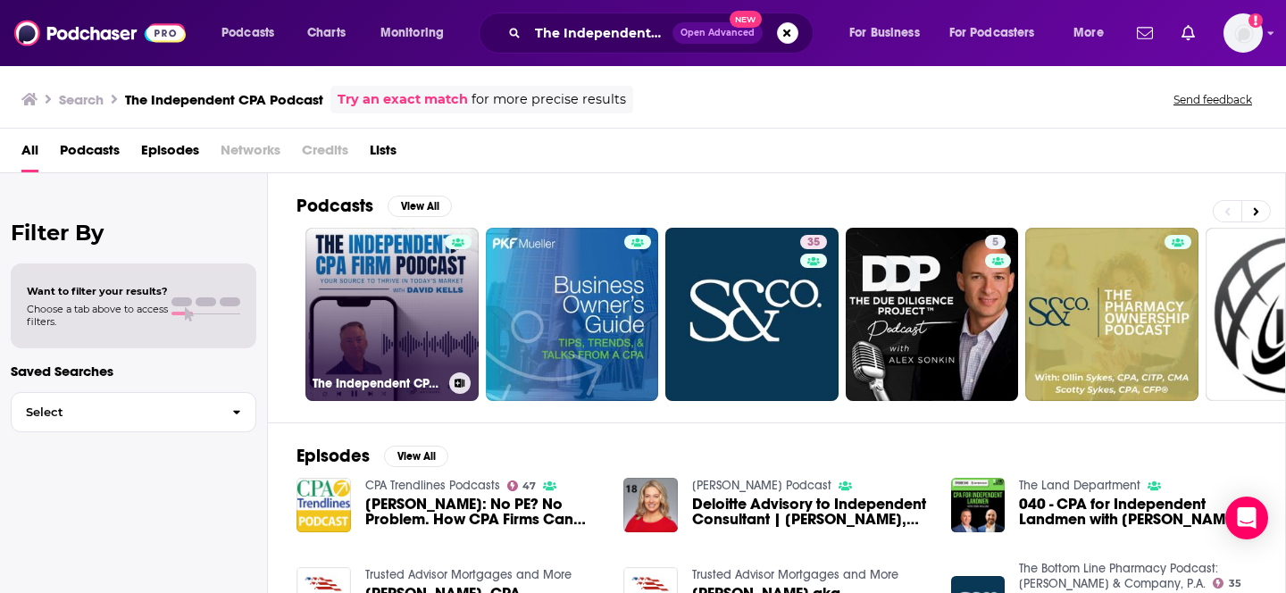 This screenshot has width=1286, height=593. What do you see at coordinates (326, 33) in the screenshot?
I see `a: Charts` at bounding box center [326, 33].